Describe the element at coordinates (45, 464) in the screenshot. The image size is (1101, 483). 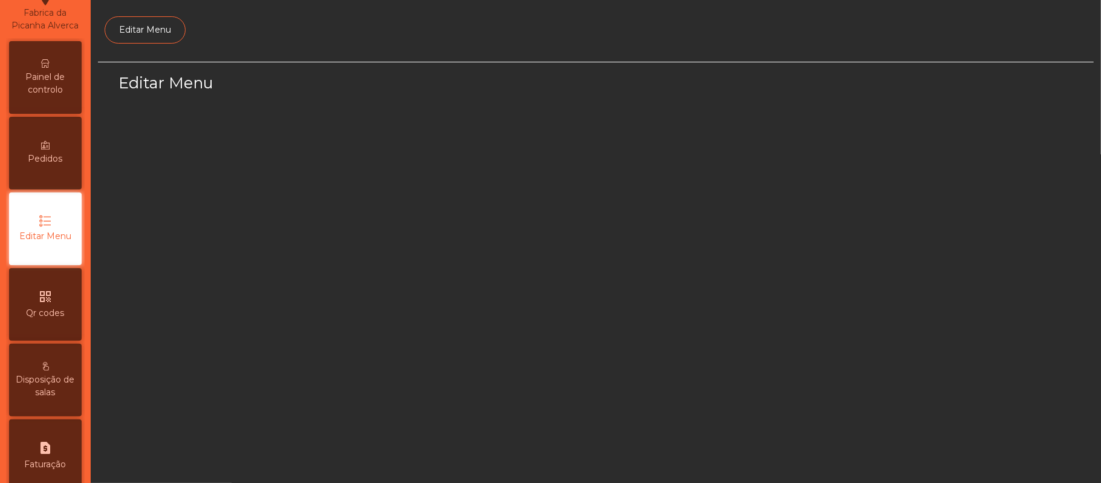
I see `span: Faturação` at that location.